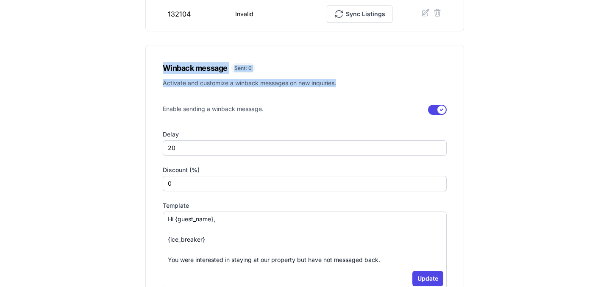  I want to click on p: Enable sending a winback message., so click(213, 109).